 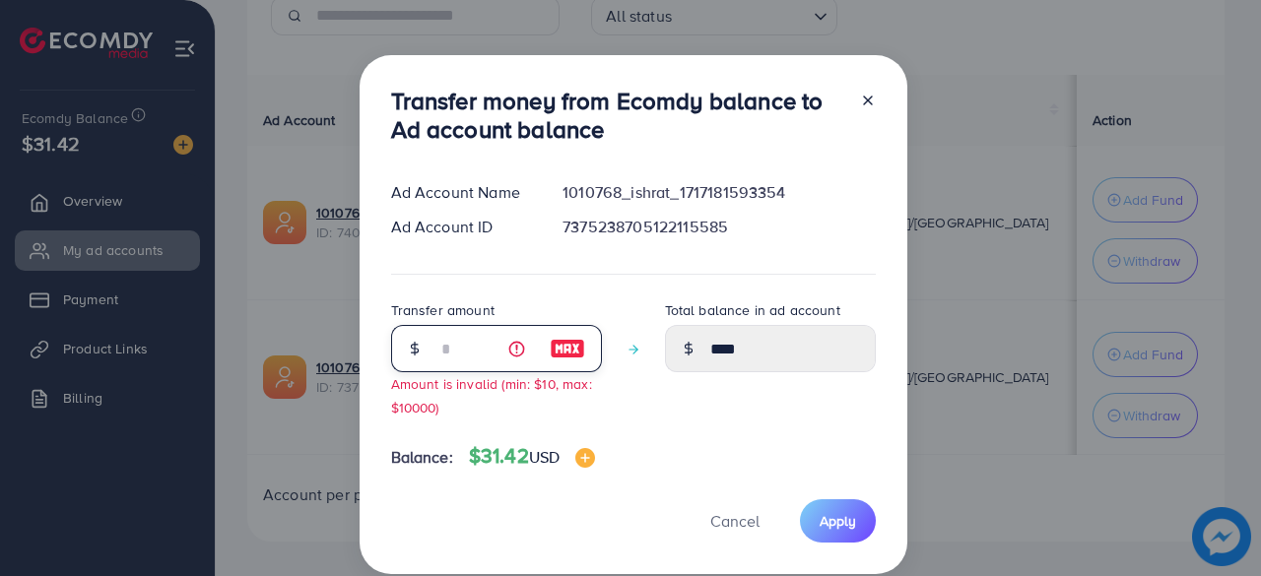 What do you see at coordinates (718, 192) in the screenshot?
I see `div: 1010768_ishrat_1717181593354` at bounding box center [718, 192].